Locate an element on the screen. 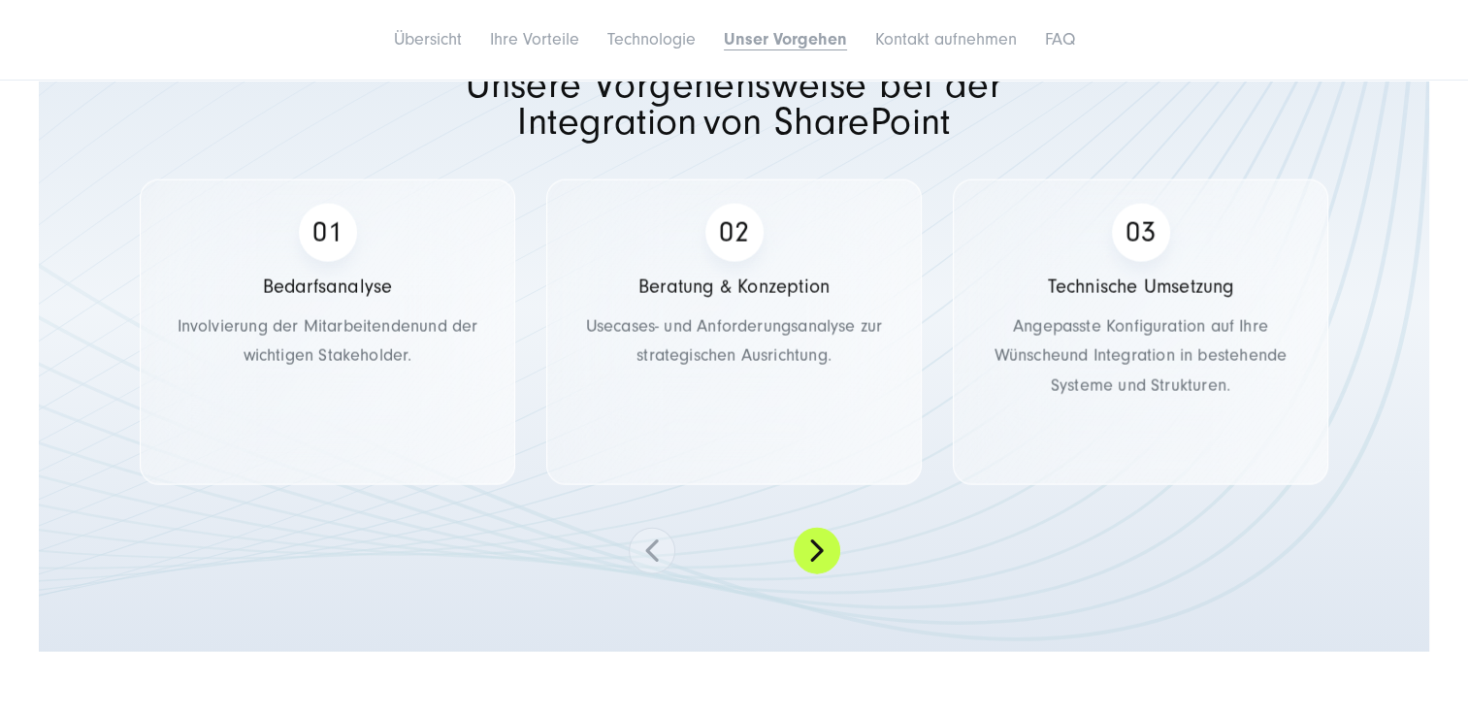 The image size is (1468, 716). span: Beratung & Konzeption is located at coordinates (733, 287).